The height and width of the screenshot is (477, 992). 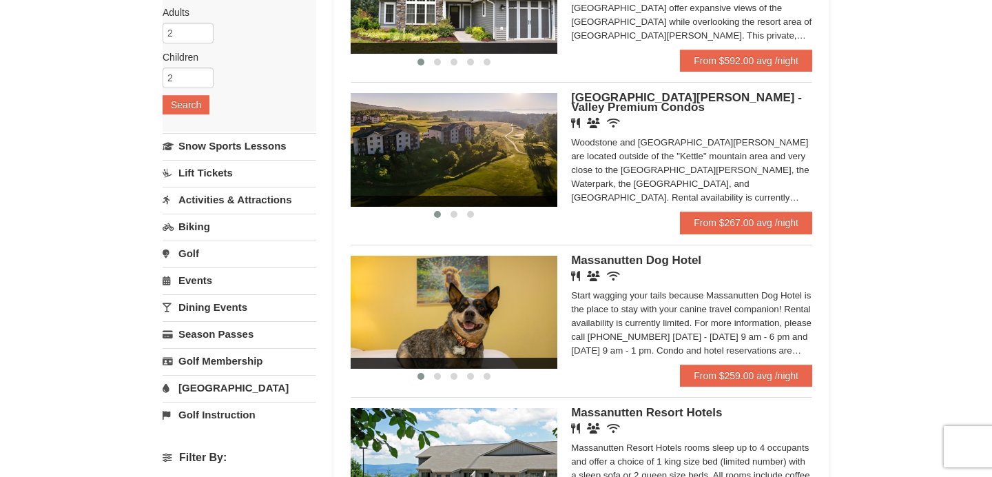 I want to click on a: Biking, so click(x=239, y=226).